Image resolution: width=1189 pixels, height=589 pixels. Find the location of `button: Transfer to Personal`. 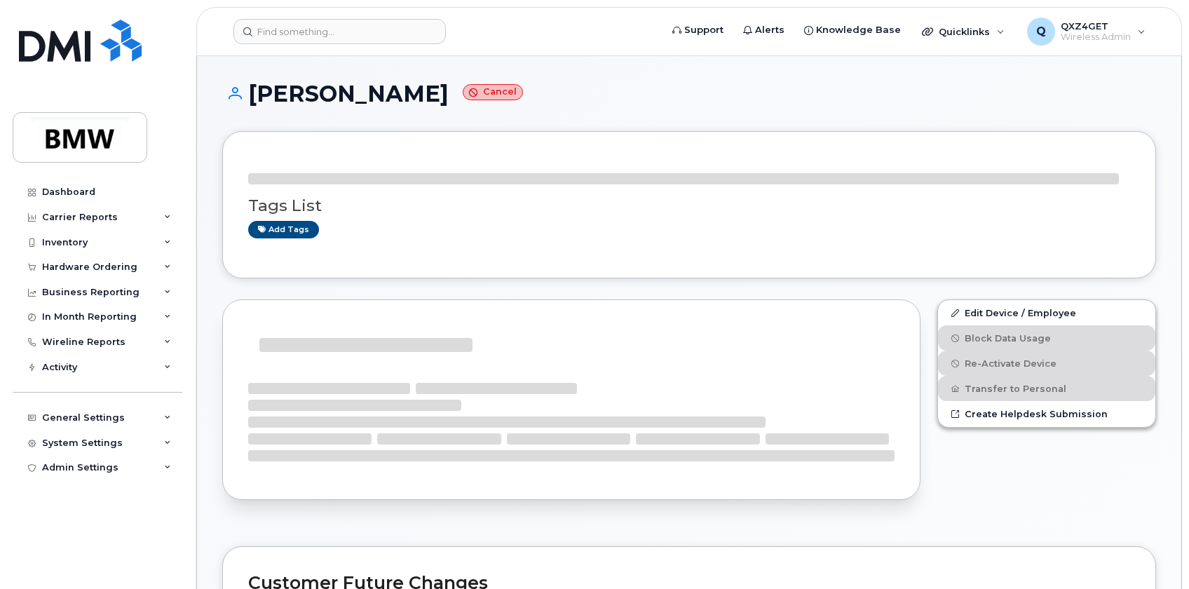

button: Transfer to Personal is located at coordinates (1047, 388).